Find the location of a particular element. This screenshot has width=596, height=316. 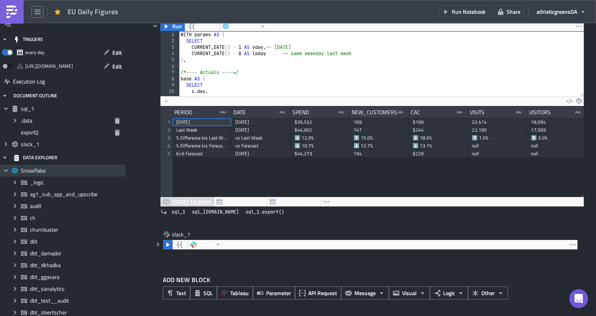

div: 6 is located at coordinates (170, 66).